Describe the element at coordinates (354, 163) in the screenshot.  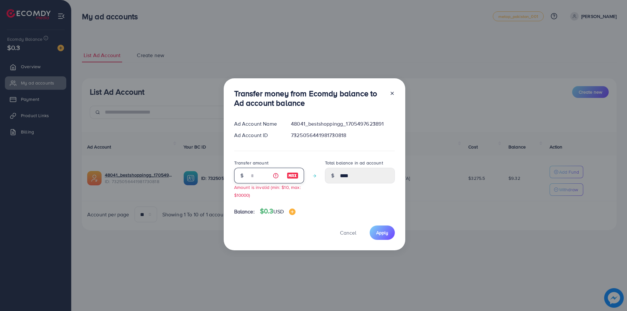
I see `label: Total balance in ad account` at that location.